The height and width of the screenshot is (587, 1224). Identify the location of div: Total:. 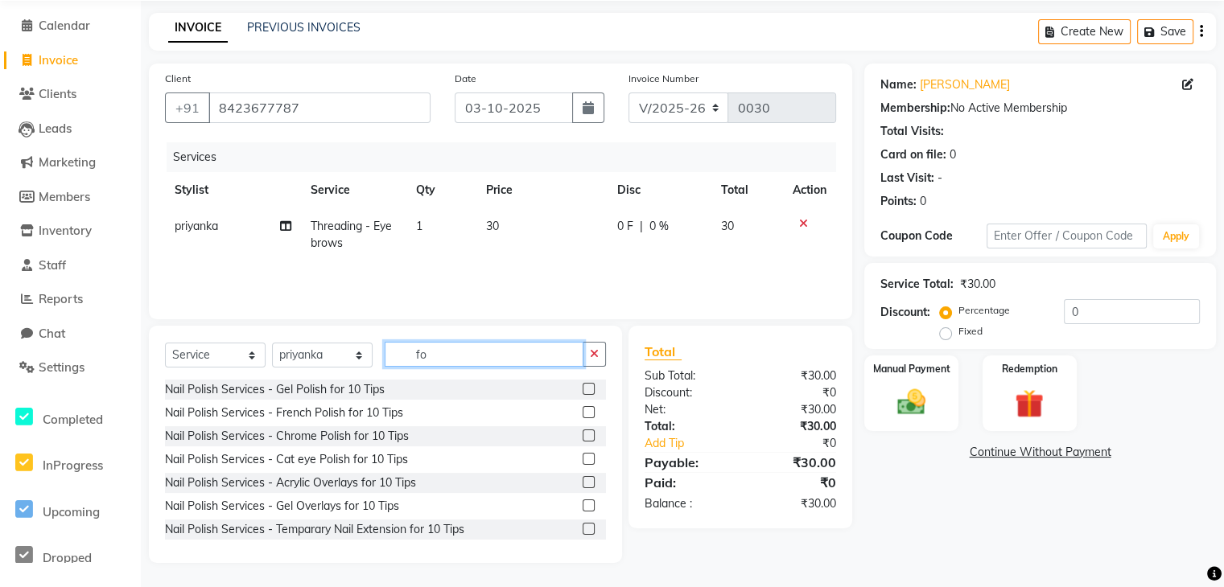
(686, 426).